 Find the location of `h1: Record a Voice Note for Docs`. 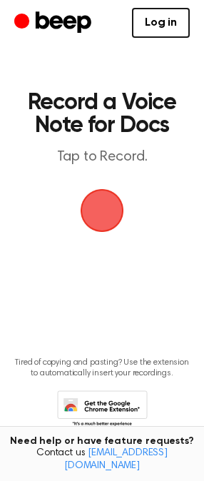

h1: Record a Voice Note for Docs is located at coordinates (102, 114).